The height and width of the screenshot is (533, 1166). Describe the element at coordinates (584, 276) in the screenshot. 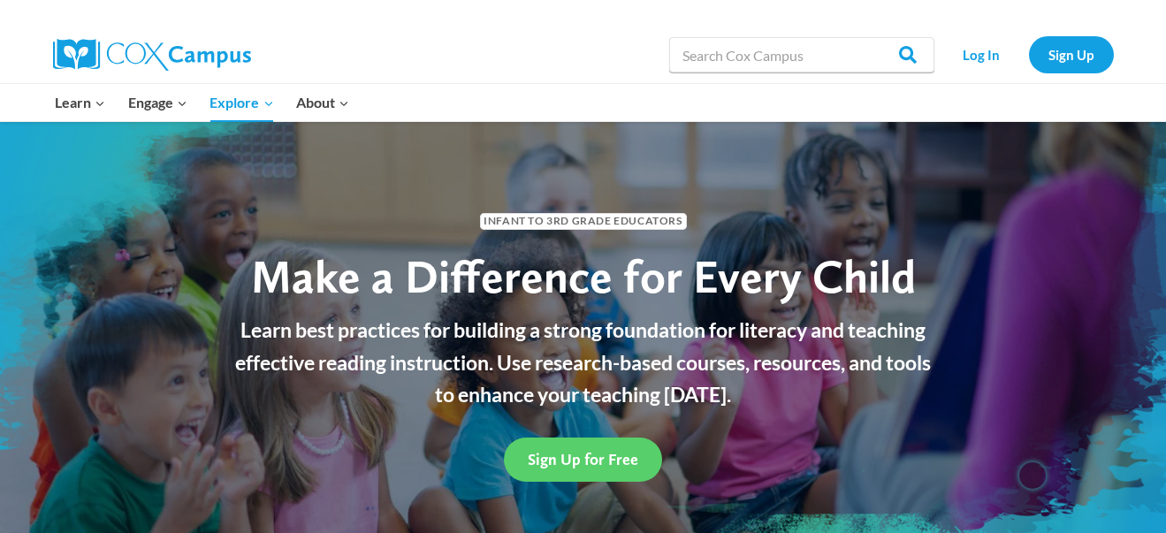

I see `span: Make a Difference for Every Child` at that location.